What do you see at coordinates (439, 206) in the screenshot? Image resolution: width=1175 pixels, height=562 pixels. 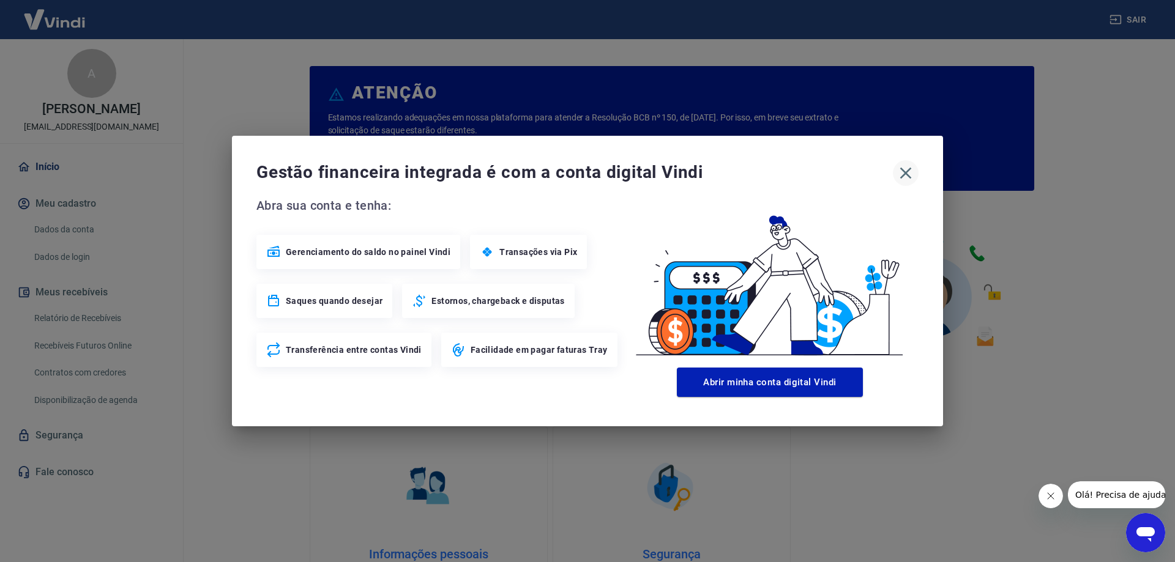 I see `span: Abra sua conta e tenha:` at bounding box center [439, 206].